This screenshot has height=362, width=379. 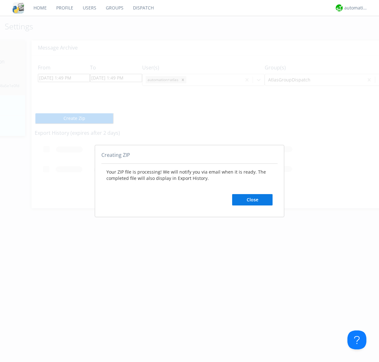 I want to click on button: Close, so click(x=252, y=200).